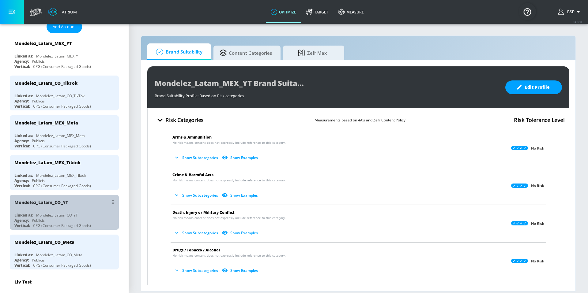  Describe the element at coordinates (184, 120) in the screenshot. I see `h4: Risk Categories` at that location.